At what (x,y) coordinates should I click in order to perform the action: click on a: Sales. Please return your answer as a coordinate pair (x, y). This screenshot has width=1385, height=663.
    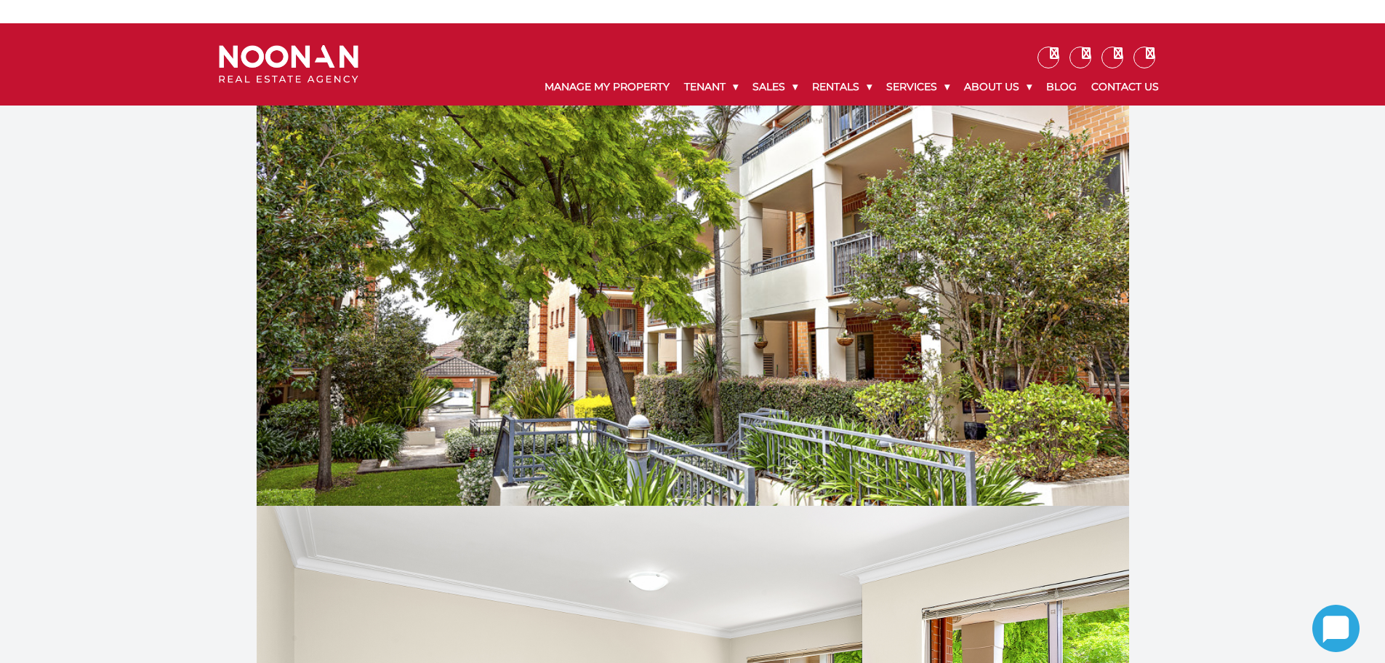
    Looking at the image, I should click on (775, 87).